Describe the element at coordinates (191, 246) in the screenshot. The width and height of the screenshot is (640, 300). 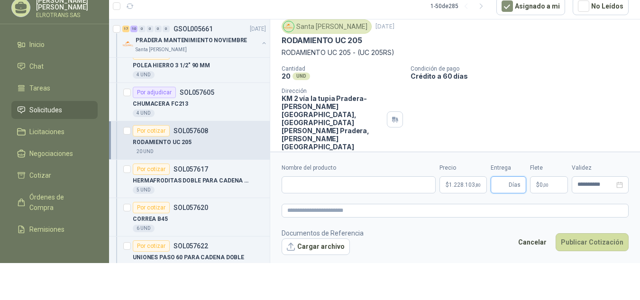
I see `p: SOL057622` at that location.